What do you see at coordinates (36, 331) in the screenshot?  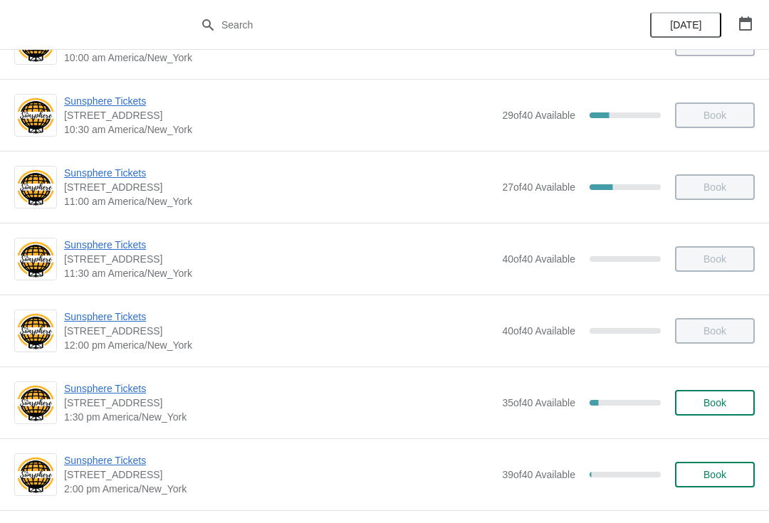 I see `img: Sunsphere Tickets | 810 Clinch Avenue, Knoxville, TN, USA | 12:00 pm America/New_York` at bounding box center [36, 331].